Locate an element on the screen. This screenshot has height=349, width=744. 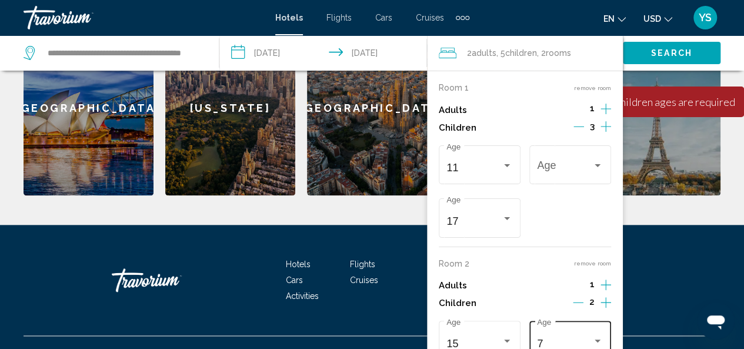
span: , 2 is located at coordinates (554, 53).